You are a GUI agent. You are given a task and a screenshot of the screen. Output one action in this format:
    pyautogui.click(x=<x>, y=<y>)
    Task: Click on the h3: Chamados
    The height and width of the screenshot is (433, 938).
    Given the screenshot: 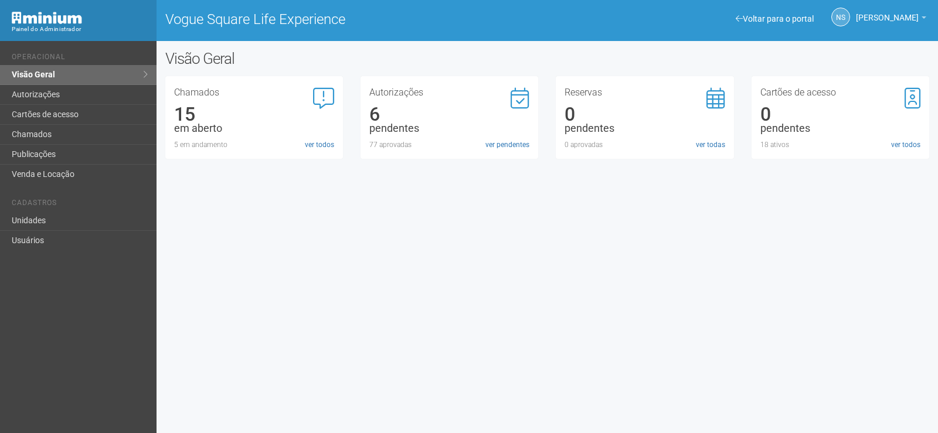 What is the action you would take?
    pyautogui.click(x=254, y=93)
    